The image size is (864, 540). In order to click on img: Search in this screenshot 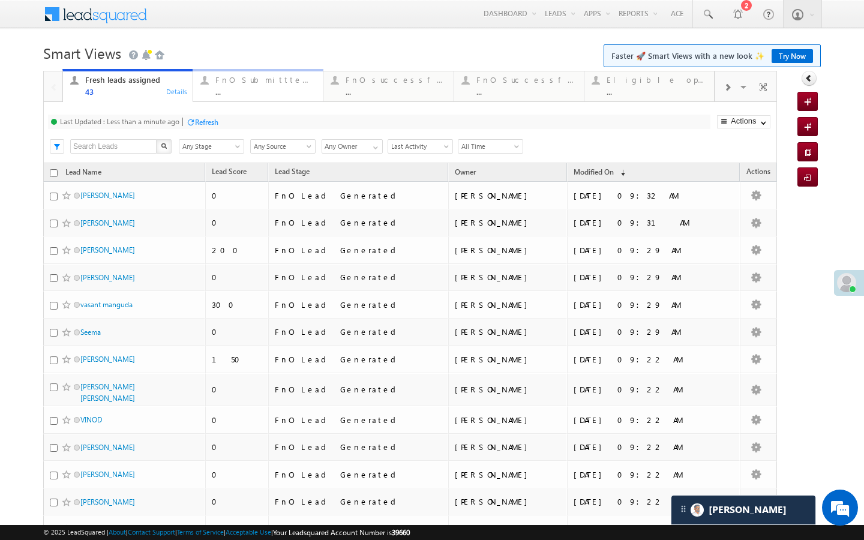, I will do `click(164, 146)`.